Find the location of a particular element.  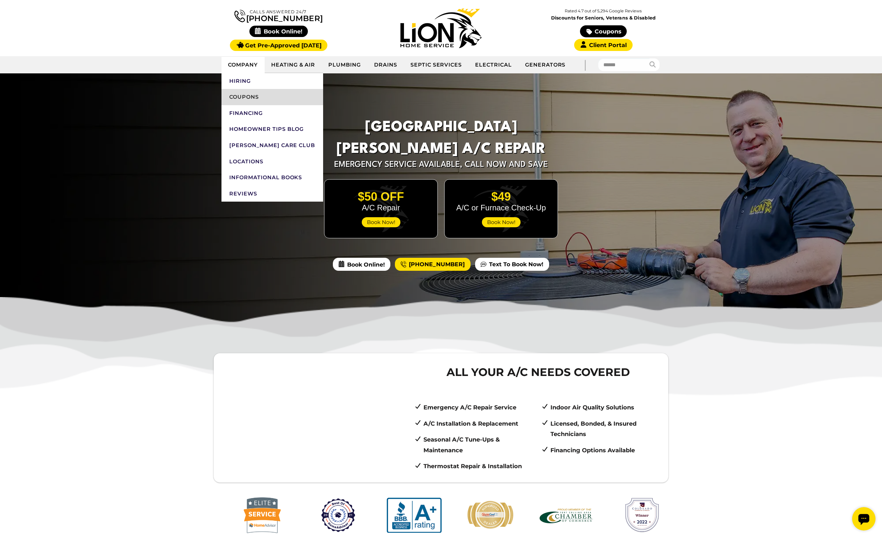

p: A/C Installation & Replacement is located at coordinates (479, 424).